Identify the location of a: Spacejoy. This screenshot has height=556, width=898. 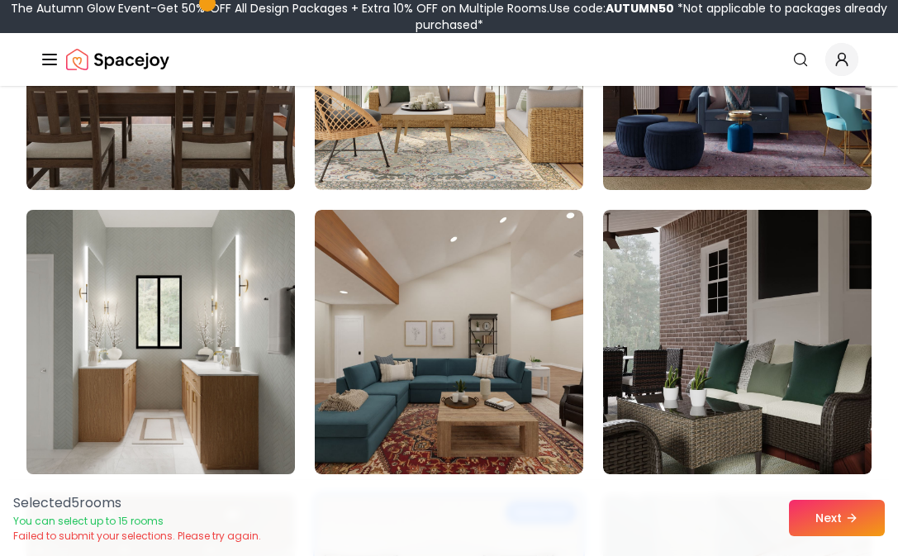
(117, 60).